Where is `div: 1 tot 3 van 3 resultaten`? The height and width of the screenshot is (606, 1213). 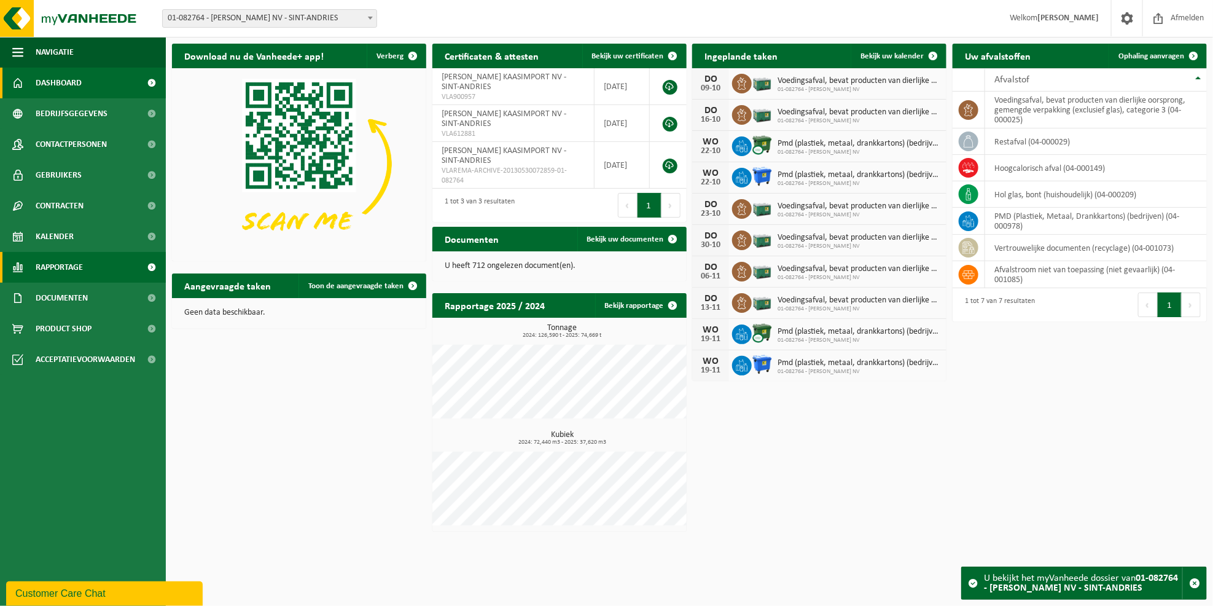 div: 1 tot 3 van 3 resultaten is located at coordinates (477, 205).